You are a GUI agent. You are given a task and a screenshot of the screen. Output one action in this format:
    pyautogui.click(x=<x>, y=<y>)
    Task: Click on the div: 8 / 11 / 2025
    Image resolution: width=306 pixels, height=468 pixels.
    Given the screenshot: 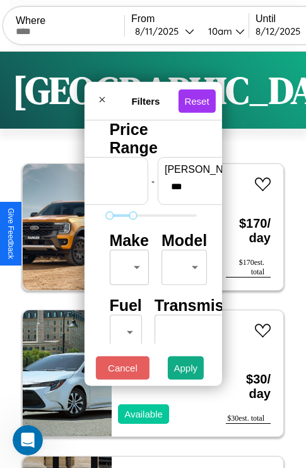 What is the action you would take?
    pyautogui.click(x=160, y=31)
    